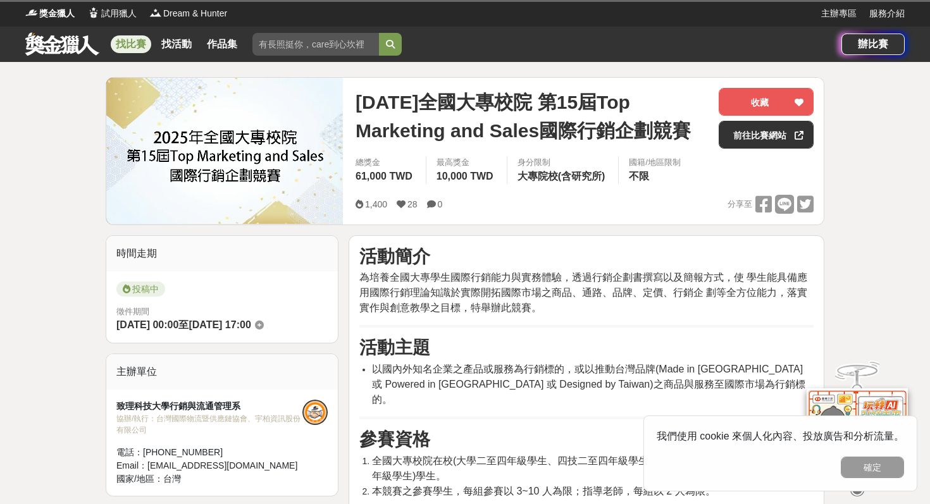 Image resolution: width=930 pixels, height=504 pixels. I want to click on span: 為培養全國大專學生國際行銷能力與實務體驗，透過行銷企劃書撰寫以及簡報方式，使 學生能具備應用國際行銷理論知識於實際開拓國際市場之商品、通路、品牌、定價、行銷企 劃等全方位能力，落實實作與創意教學..., so click(583, 292).